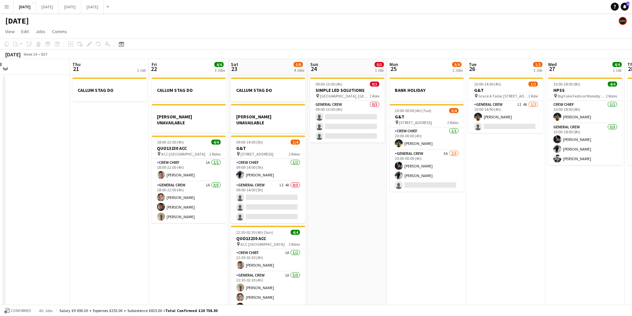 The width and height of the screenshot is (632, 316). I want to click on span: 1 Role, so click(532, 96).